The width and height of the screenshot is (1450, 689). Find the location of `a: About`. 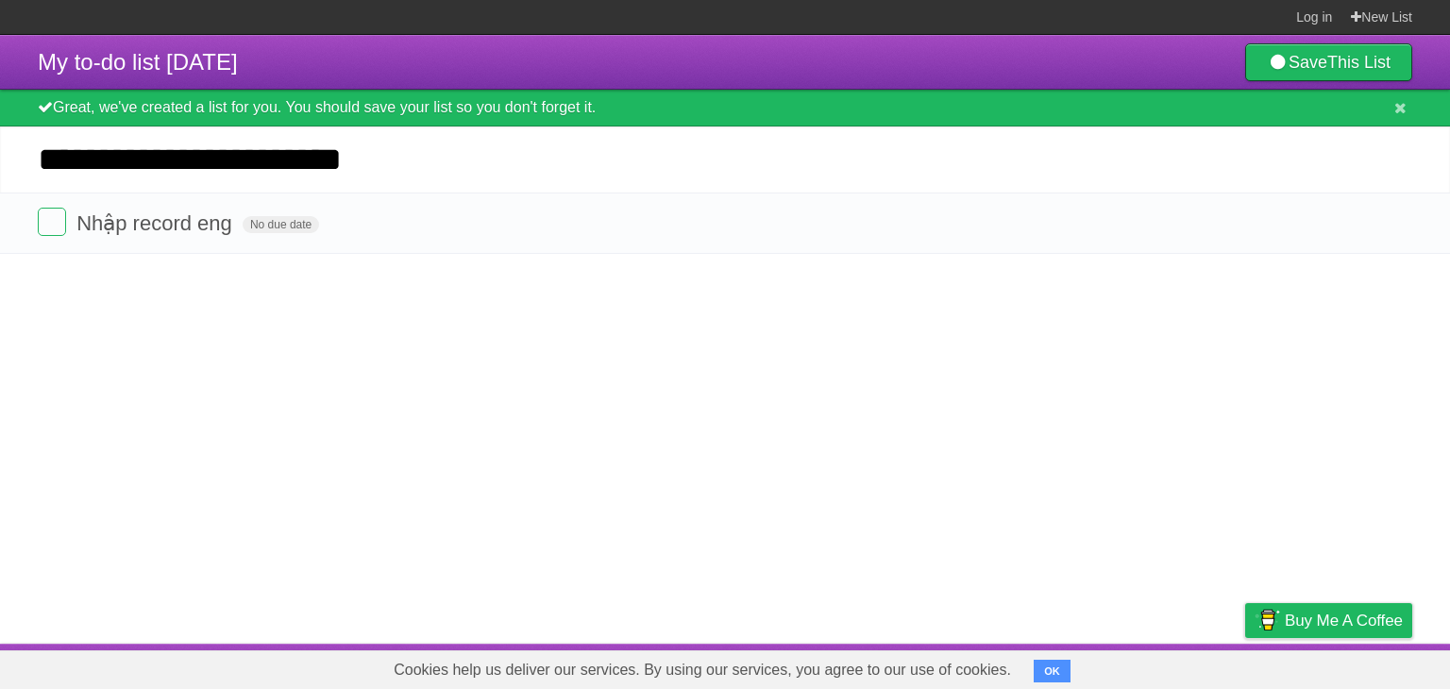

a: About is located at coordinates (1014, 667).